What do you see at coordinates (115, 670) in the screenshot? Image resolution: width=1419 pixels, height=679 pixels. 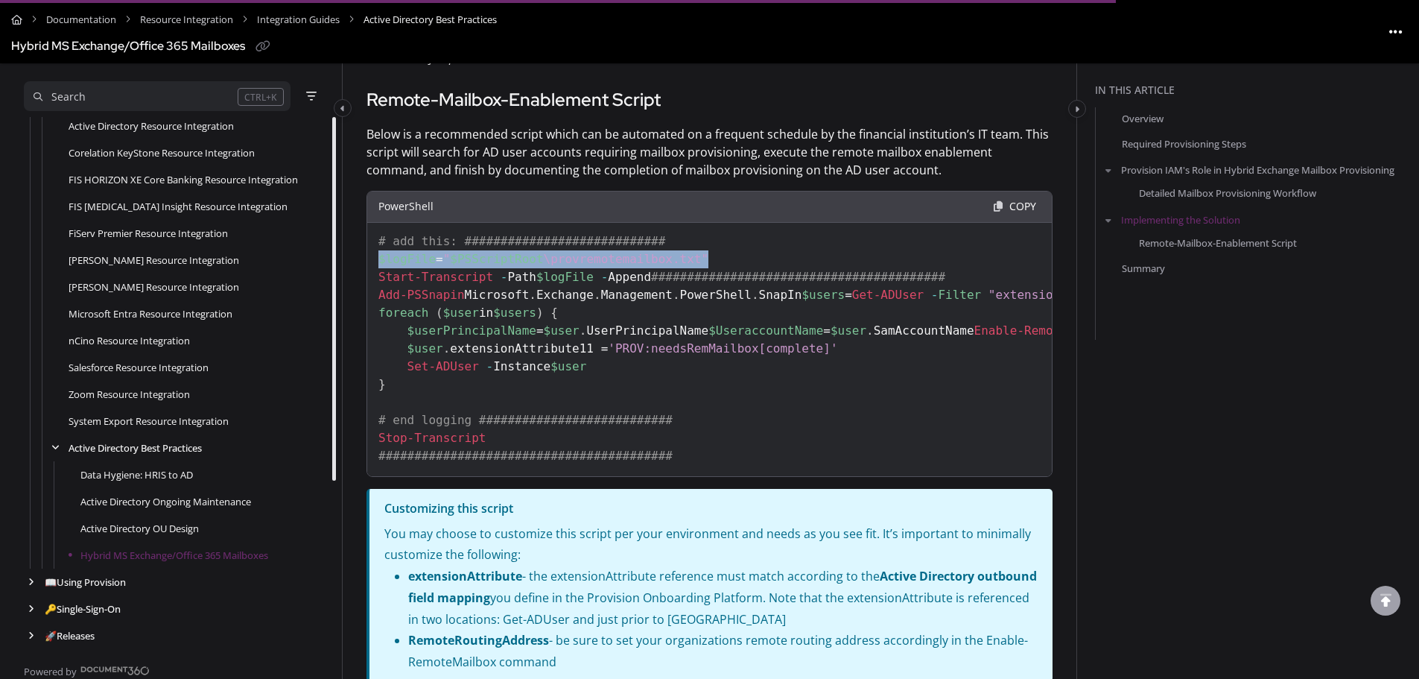 I see `img: Document360` at bounding box center [115, 670].